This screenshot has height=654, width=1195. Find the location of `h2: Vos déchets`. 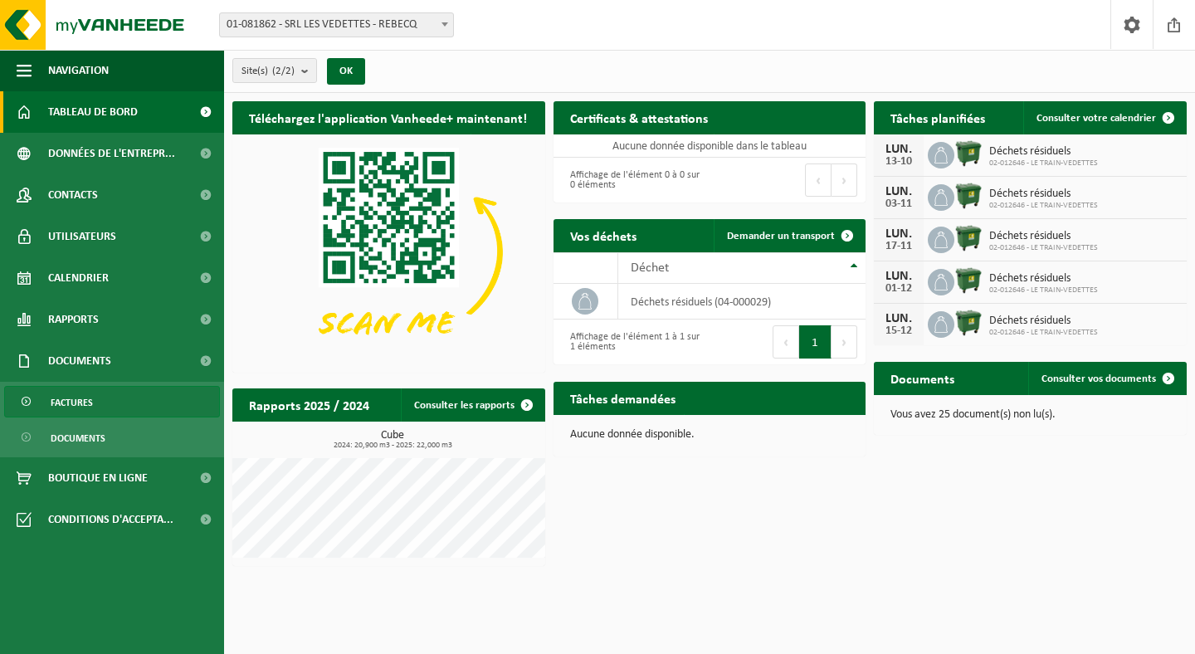

h2: Vos déchets is located at coordinates (603, 235).